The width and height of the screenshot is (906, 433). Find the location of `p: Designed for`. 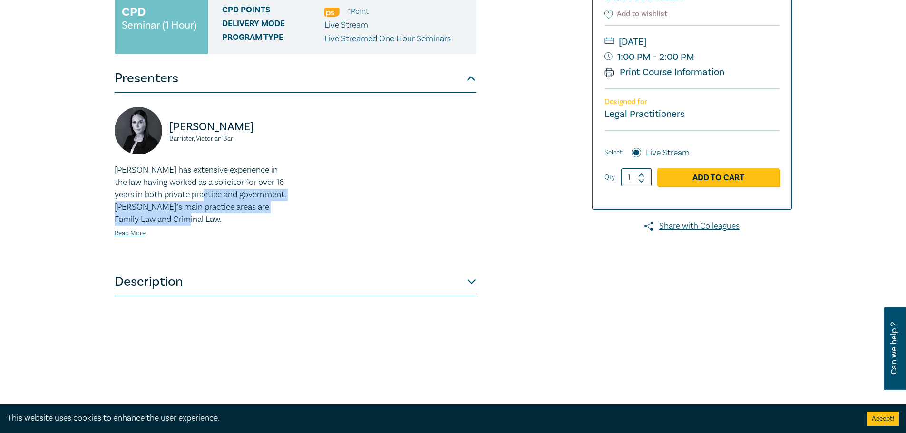

p: Designed for is located at coordinates (692, 102).